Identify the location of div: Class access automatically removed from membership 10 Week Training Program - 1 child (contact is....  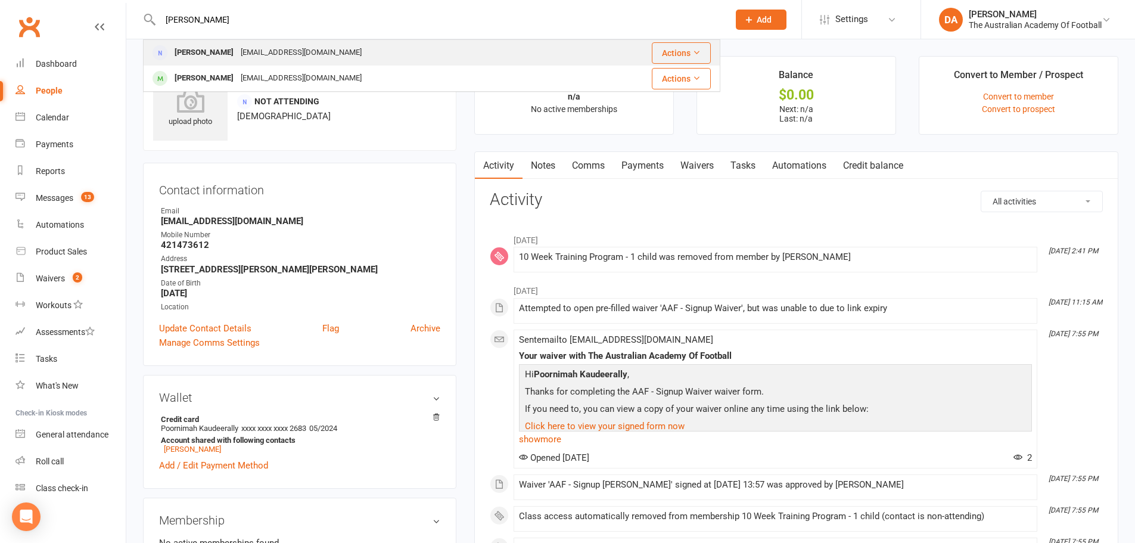
(775, 516).